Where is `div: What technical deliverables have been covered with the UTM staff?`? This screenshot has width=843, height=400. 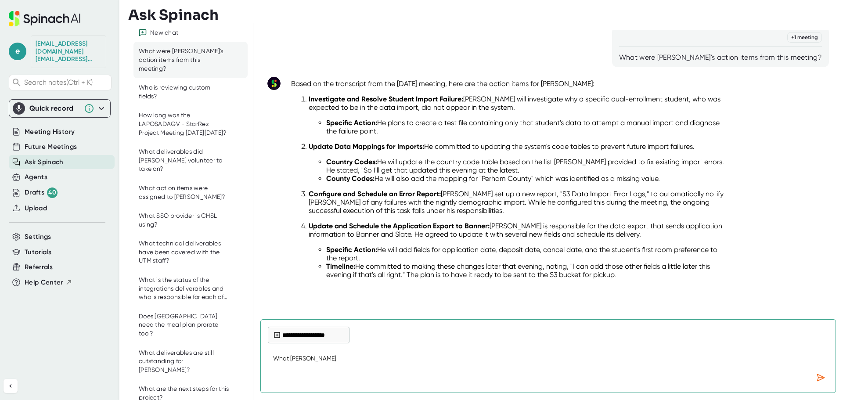
div: What technical deliverables have been covered with the UTM staff? is located at coordinates (184, 252).